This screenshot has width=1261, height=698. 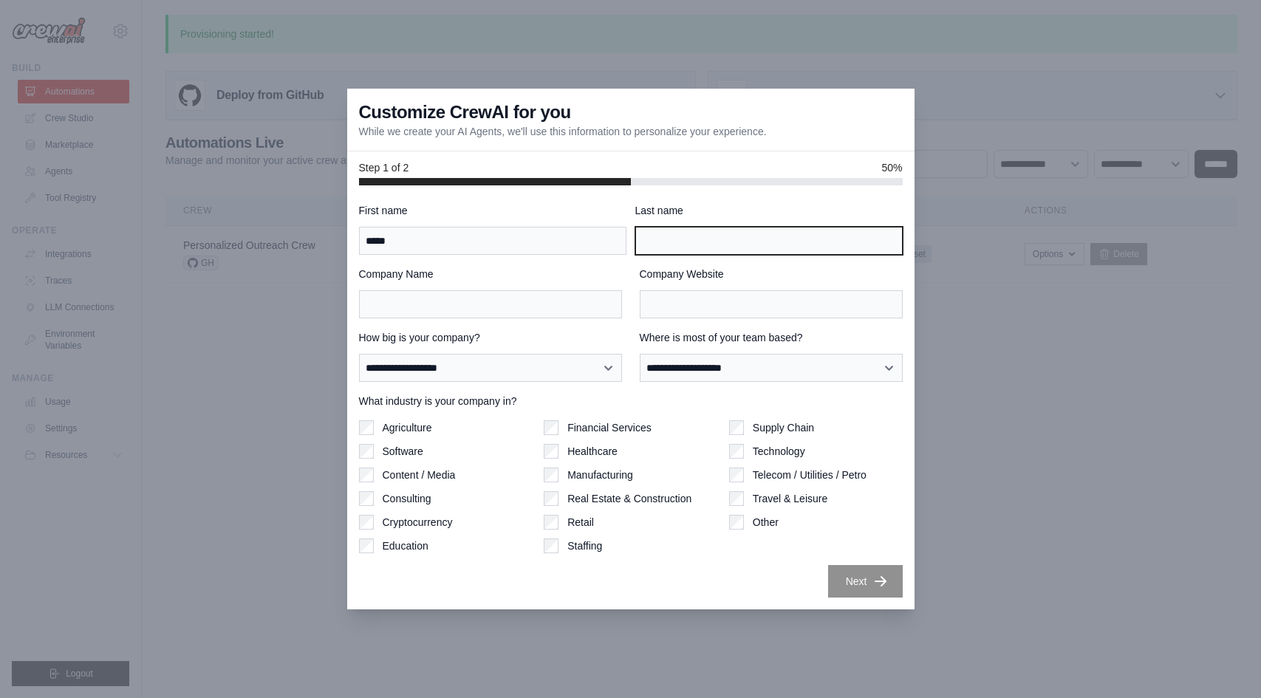 I want to click on span: Step 1 of 2, so click(x=384, y=168).